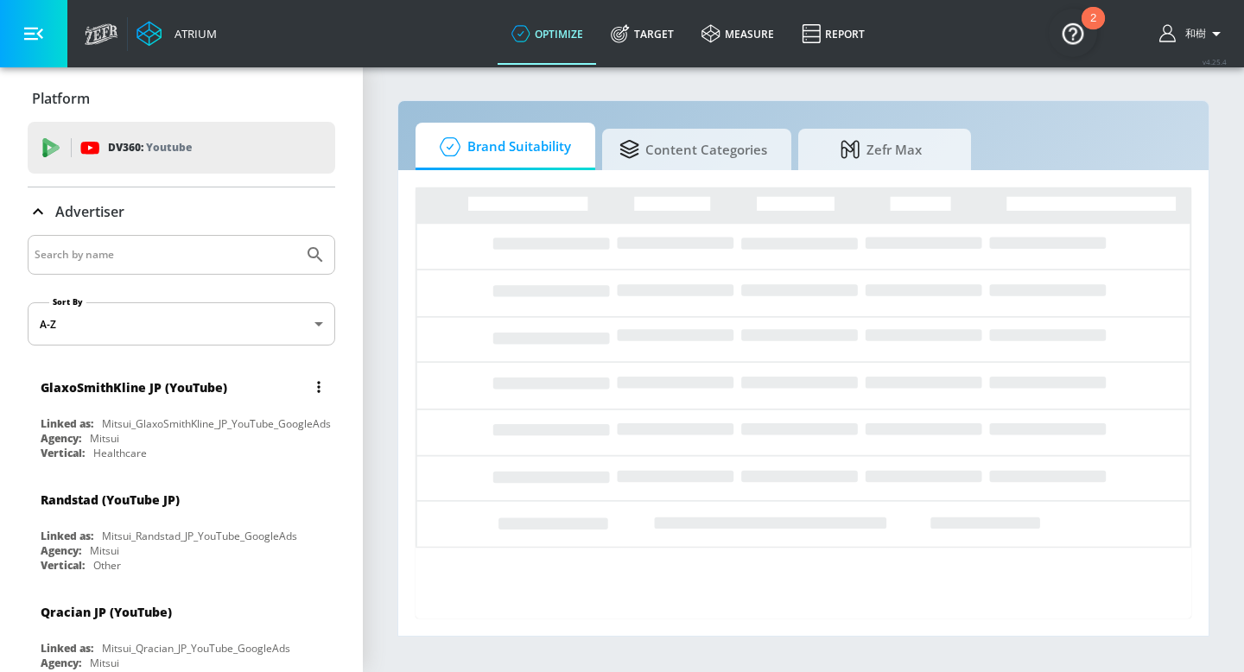 Image resolution: width=1244 pixels, height=672 pixels. I want to click on div: Healthcare, so click(120, 453).